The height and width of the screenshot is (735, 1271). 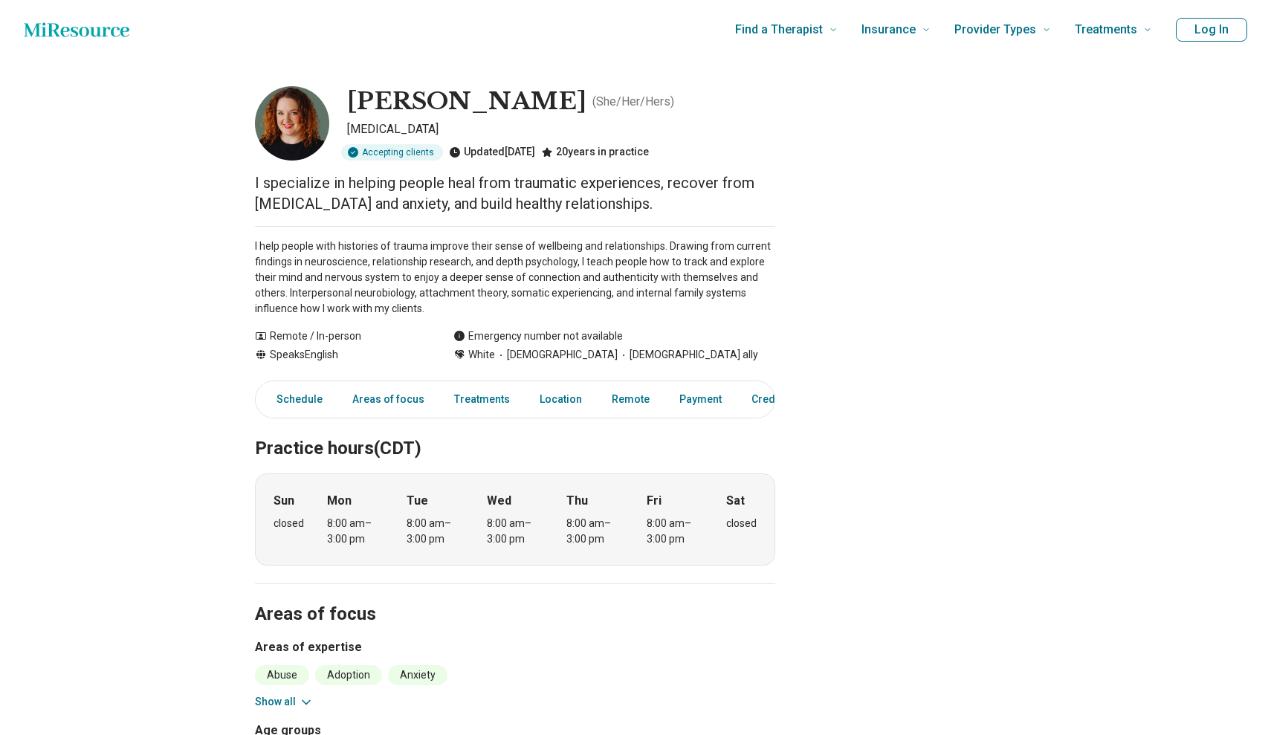 What do you see at coordinates (888, 30) in the screenshot?
I see `span: Insurance` at bounding box center [888, 30].